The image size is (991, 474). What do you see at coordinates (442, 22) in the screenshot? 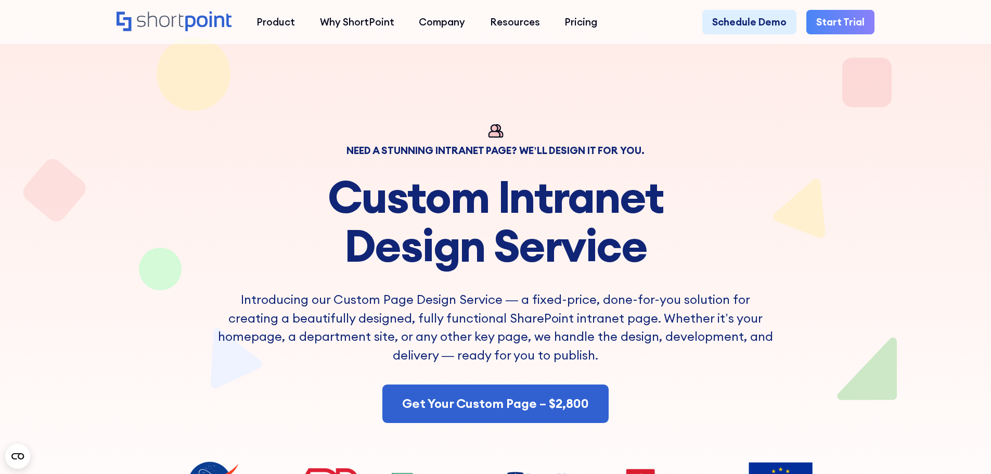
I see `div: Company` at bounding box center [442, 22].